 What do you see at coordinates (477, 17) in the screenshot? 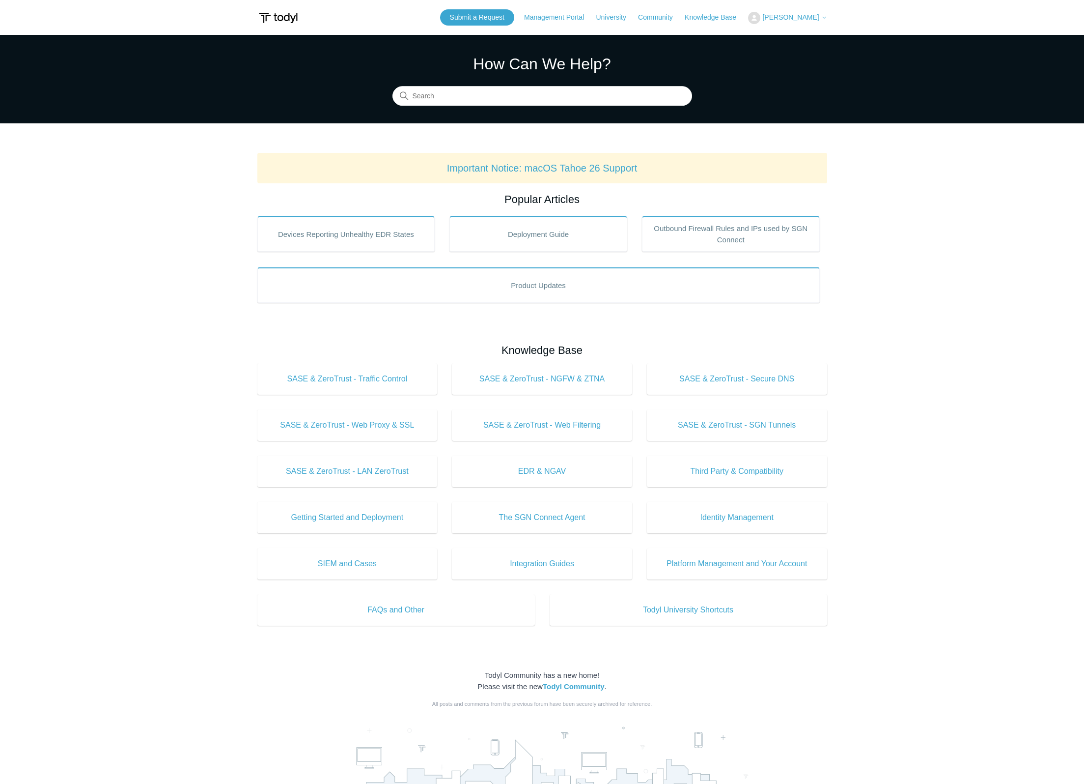
I see `a: Submit a Request` at bounding box center [477, 17].